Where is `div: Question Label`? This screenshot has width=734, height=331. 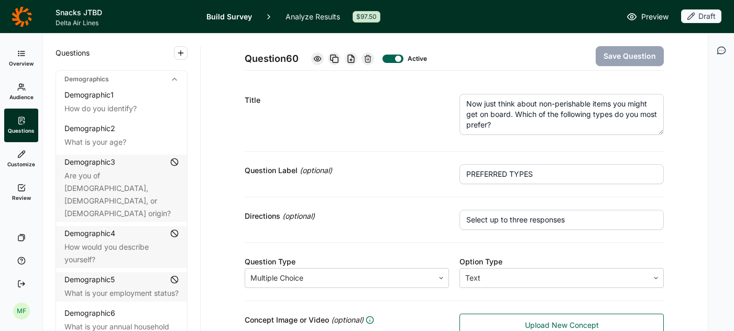
div: Question Label is located at coordinates (347, 170).